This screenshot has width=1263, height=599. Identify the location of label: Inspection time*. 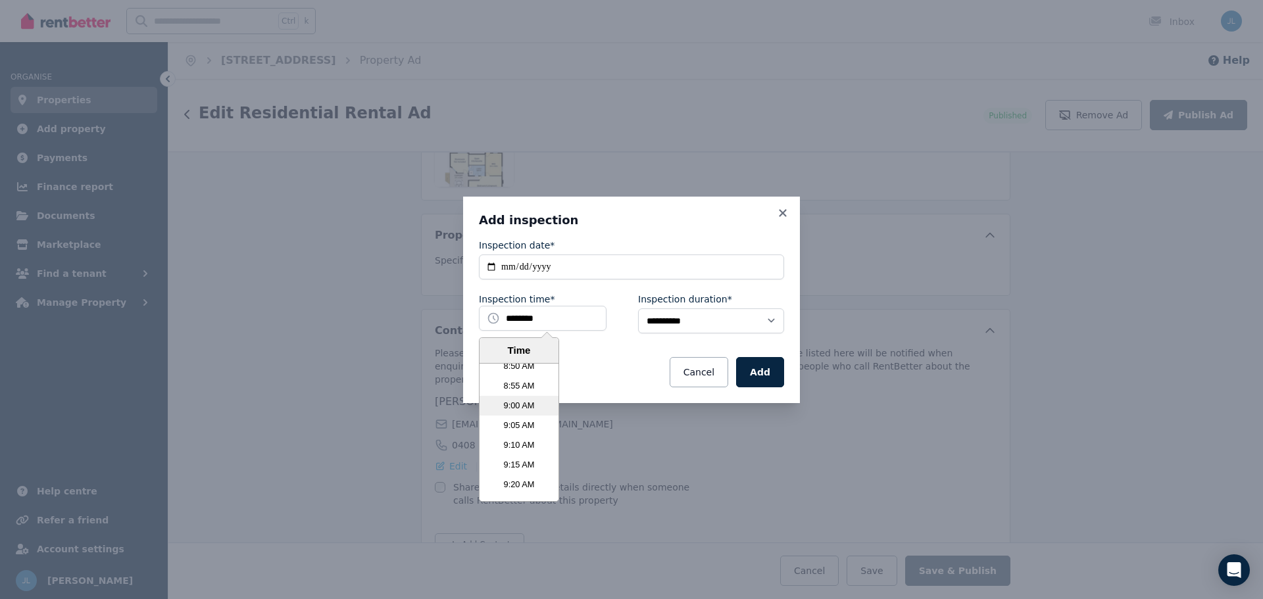
(516, 299).